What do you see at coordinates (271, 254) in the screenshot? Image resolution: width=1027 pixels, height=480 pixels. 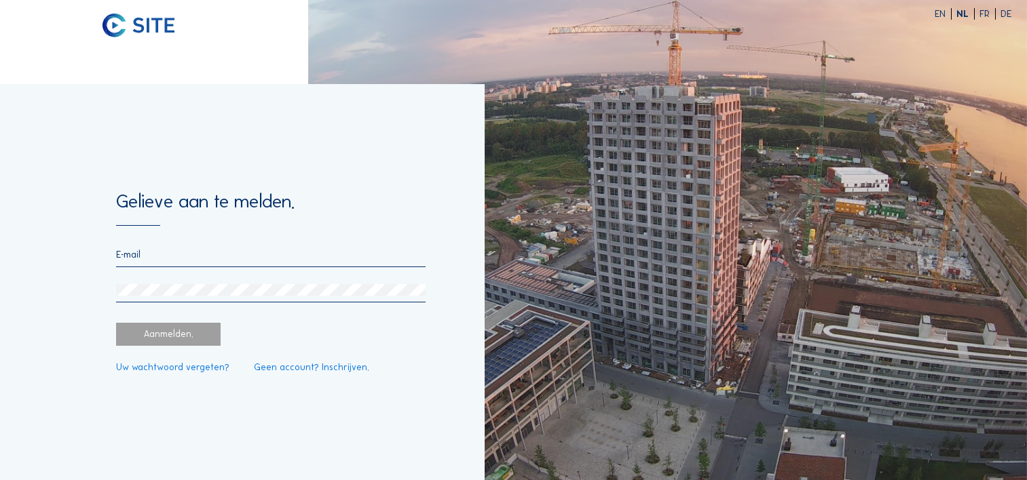 I see `input: E-mail` at bounding box center [271, 254].